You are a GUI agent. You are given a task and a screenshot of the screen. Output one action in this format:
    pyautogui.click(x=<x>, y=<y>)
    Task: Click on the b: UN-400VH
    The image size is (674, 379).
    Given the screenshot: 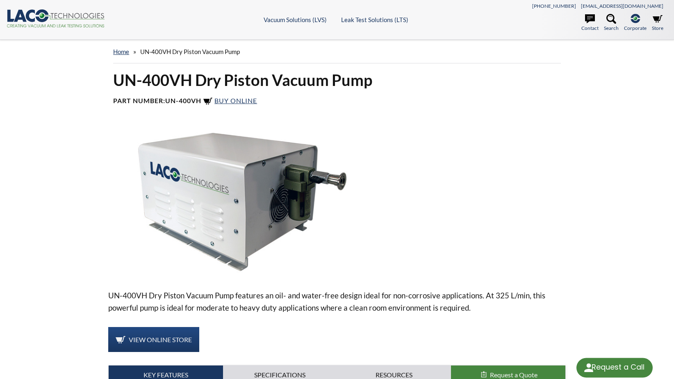 What is the action you would take?
    pyautogui.click(x=183, y=100)
    